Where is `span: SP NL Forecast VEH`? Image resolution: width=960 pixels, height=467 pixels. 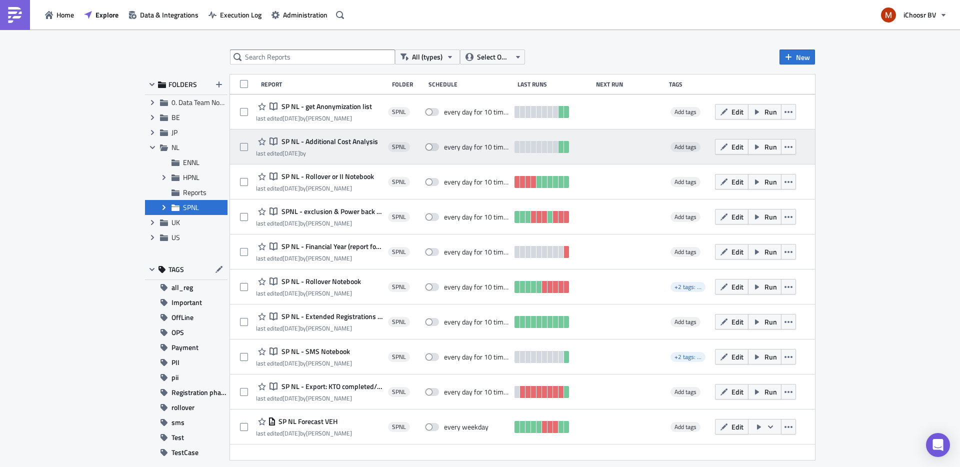 span: SP NL Forecast VEH is located at coordinates (307, 422).